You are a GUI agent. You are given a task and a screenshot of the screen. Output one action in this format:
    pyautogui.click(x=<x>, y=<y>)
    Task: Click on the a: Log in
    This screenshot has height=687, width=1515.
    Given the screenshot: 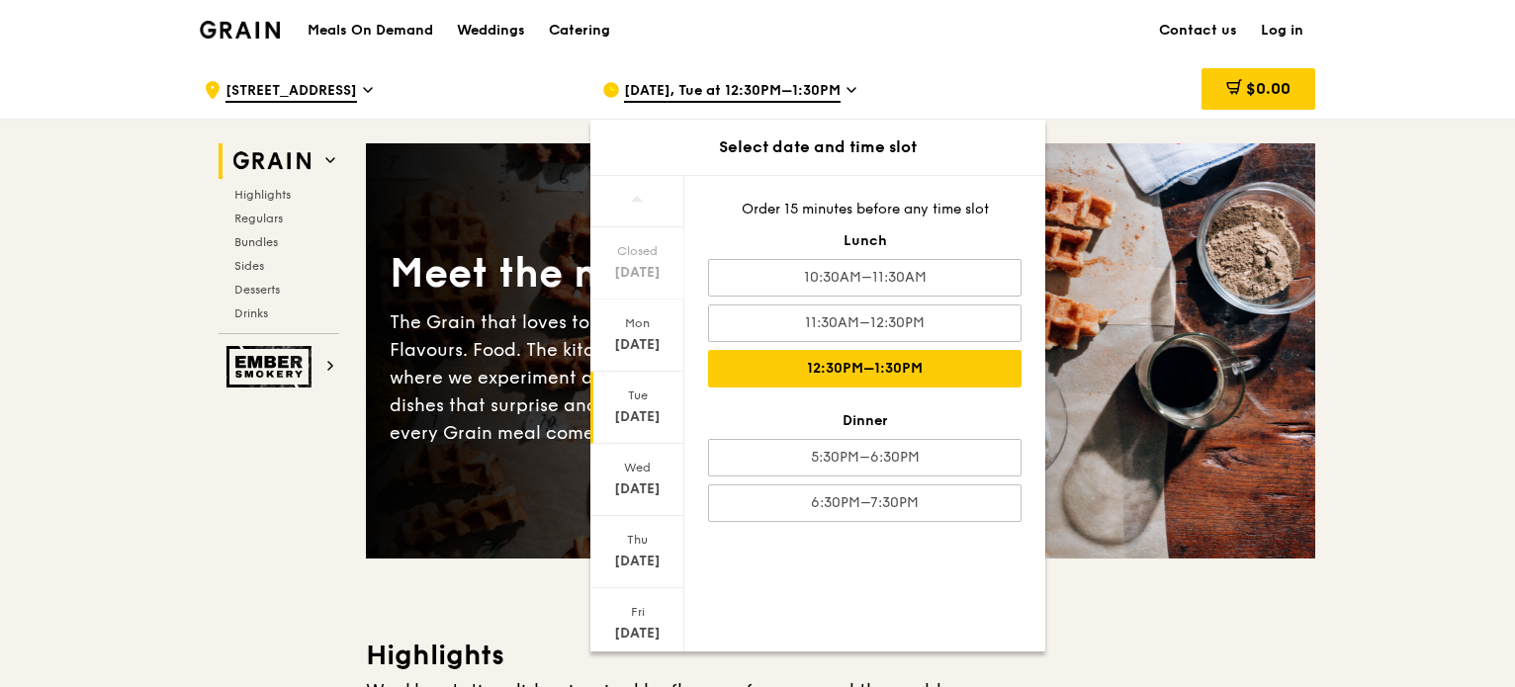 What is the action you would take?
    pyautogui.click(x=1282, y=31)
    